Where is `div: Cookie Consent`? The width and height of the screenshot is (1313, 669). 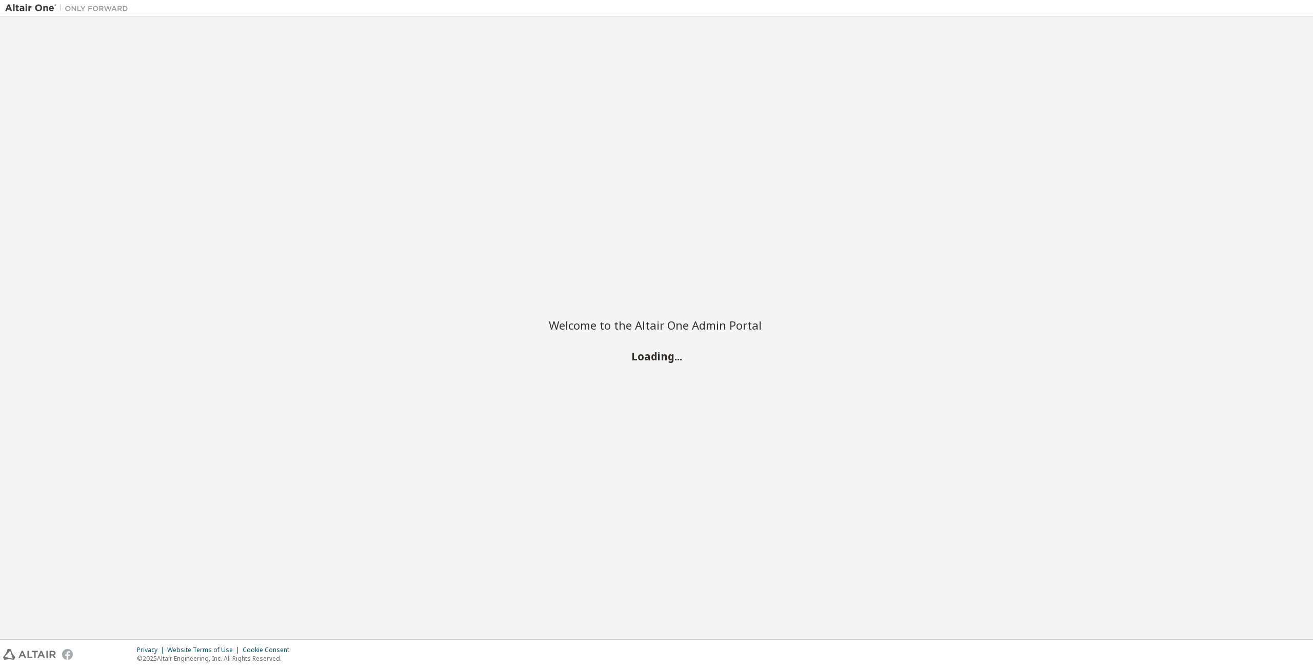 div: Cookie Consent is located at coordinates (269, 650).